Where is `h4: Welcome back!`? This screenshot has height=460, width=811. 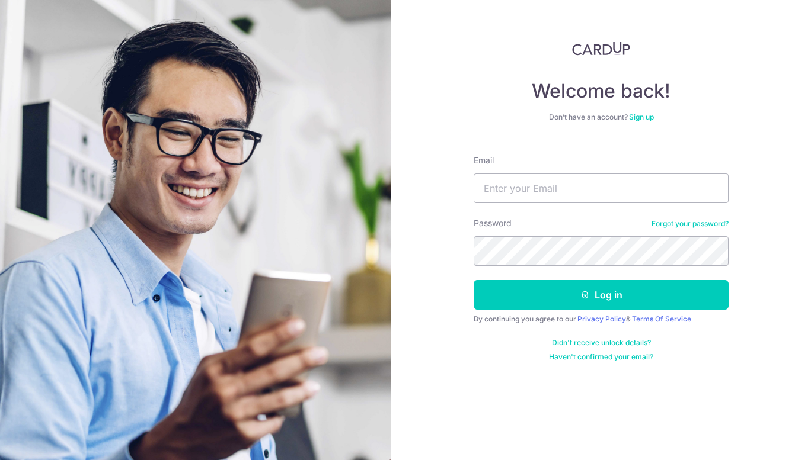
h4: Welcome back! is located at coordinates (601, 91).